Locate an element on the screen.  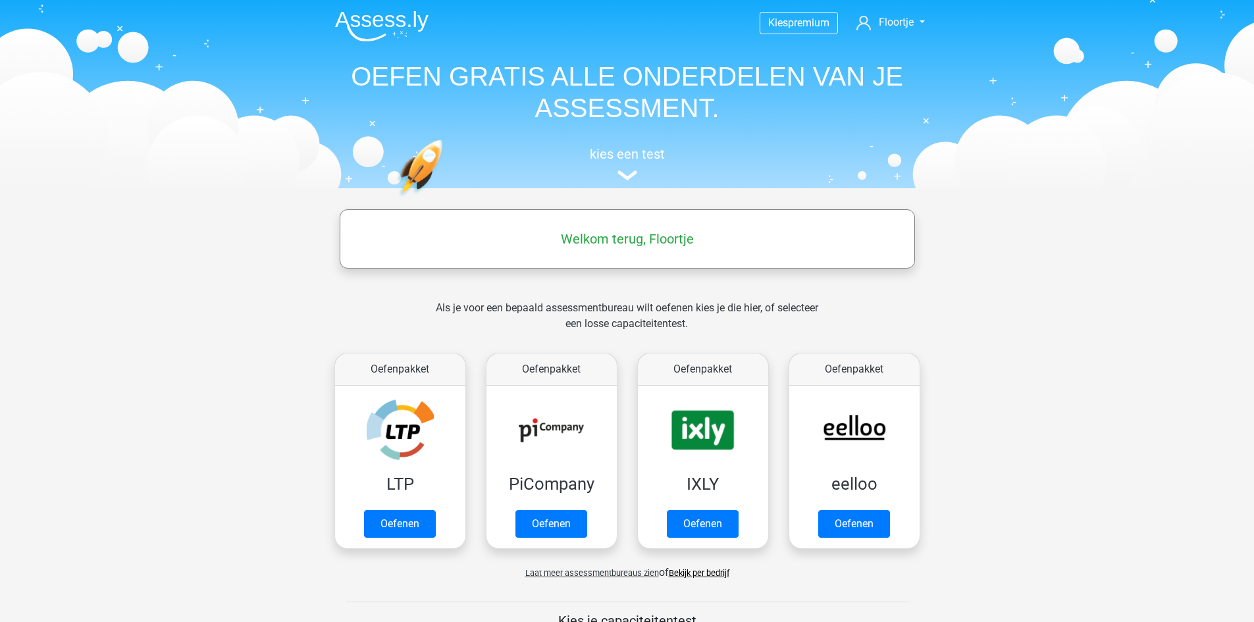
h5: kies een test is located at coordinates (627, 154).